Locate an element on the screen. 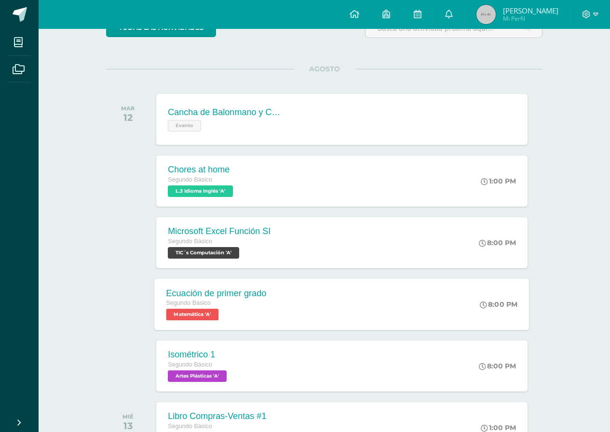 The height and width of the screenshot is (432, 610). div: 13 is located at coordinates (128, 426).